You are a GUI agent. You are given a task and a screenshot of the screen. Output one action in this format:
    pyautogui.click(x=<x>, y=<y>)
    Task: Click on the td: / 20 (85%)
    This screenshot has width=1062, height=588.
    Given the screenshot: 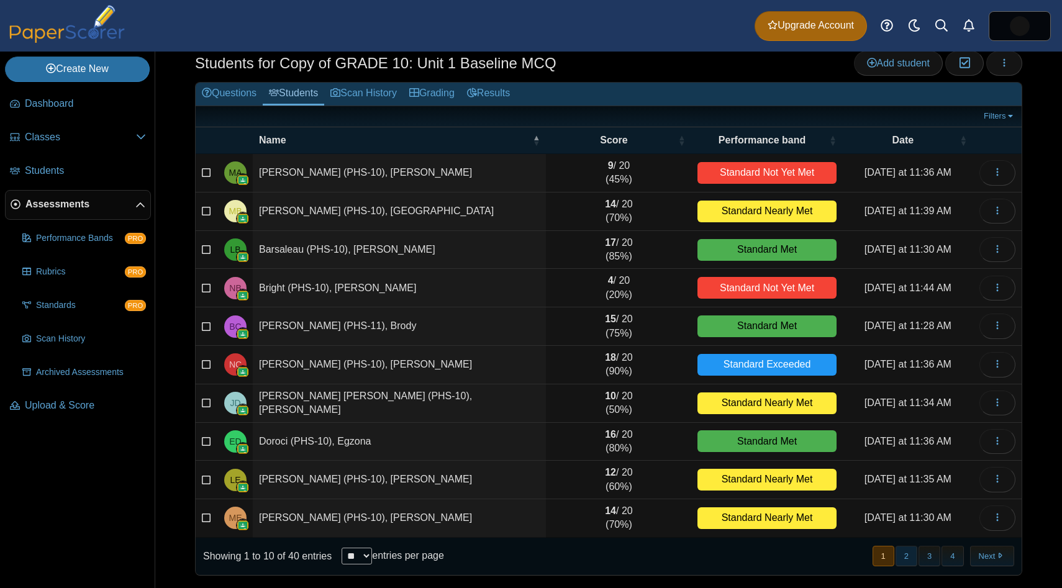 What is the action you would take?
    pyautogui.click(x=618, y=250)
    